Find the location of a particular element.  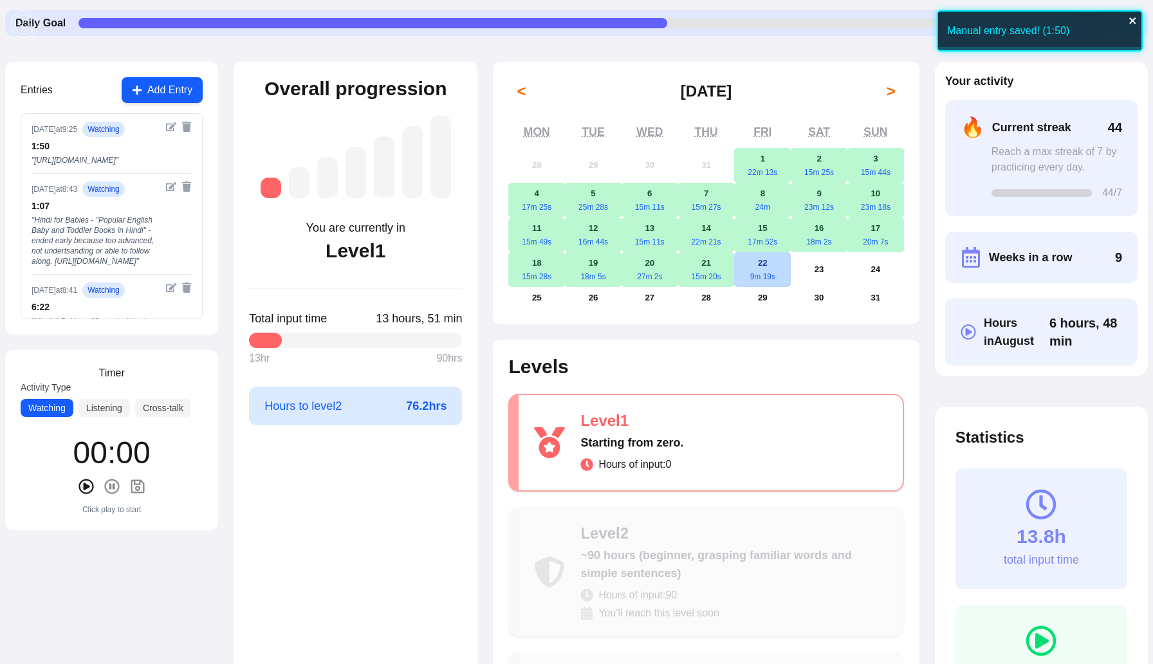

abbr: July 28, 2025 is located at coordinates (537, 165).